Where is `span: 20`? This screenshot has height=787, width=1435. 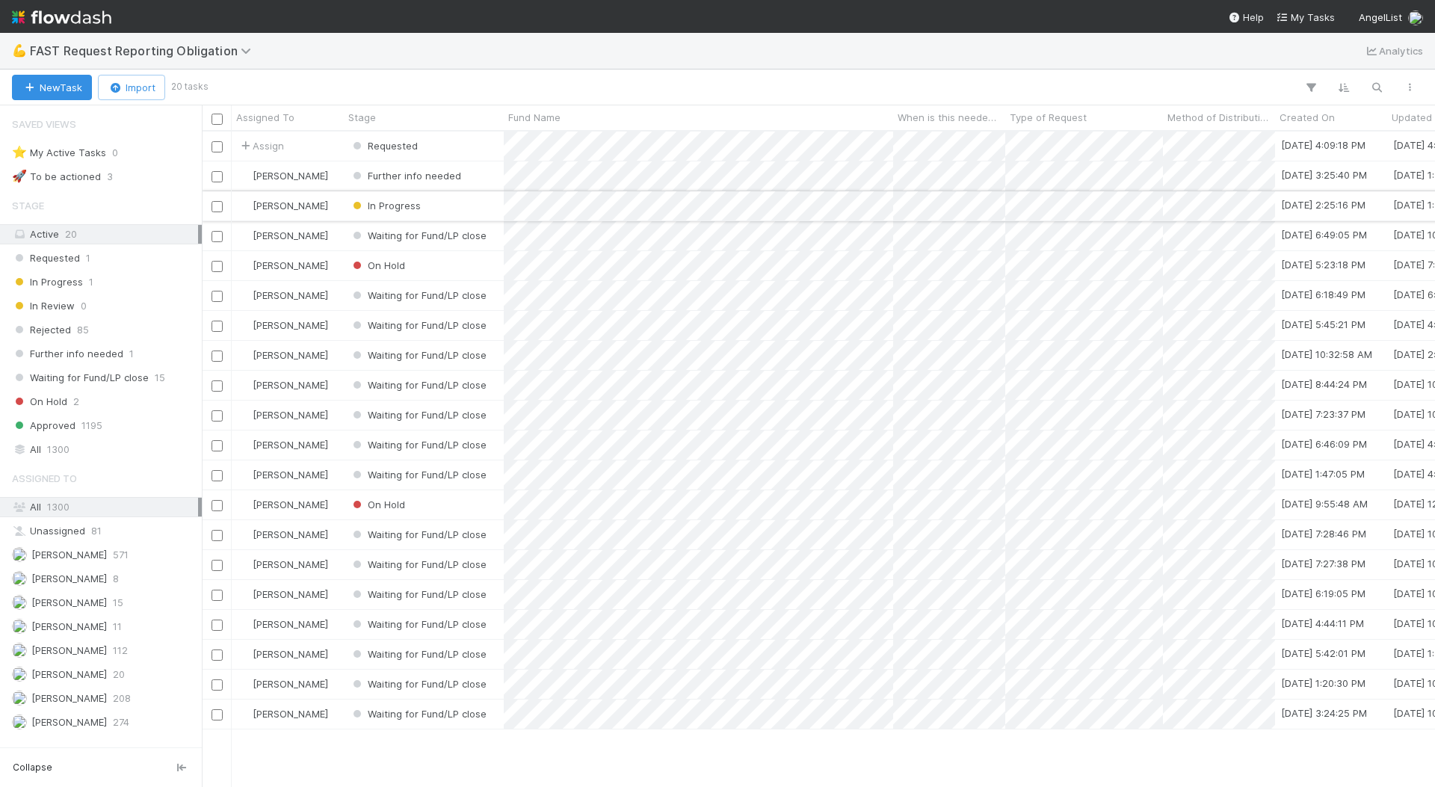 span: 20 is located at coordinates (119, 674).